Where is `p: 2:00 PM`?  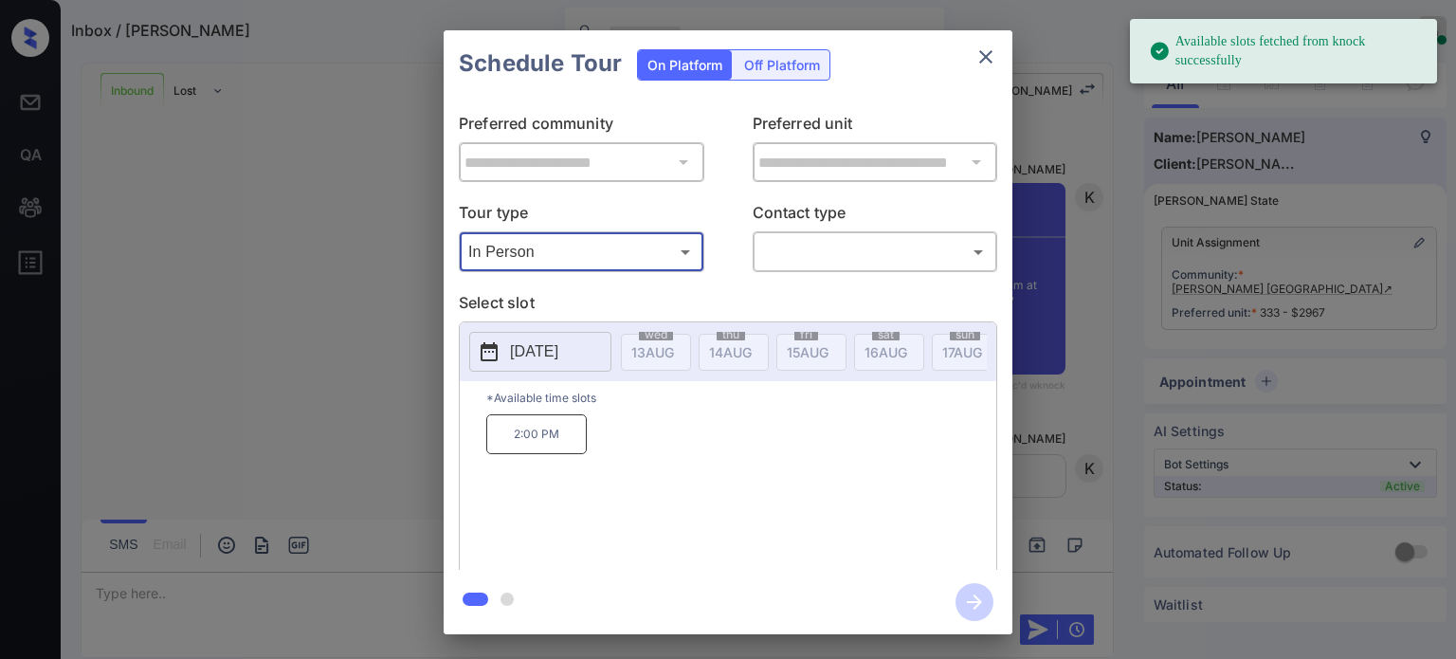
p: 2:00 PM is located at coordinates (537, 434).